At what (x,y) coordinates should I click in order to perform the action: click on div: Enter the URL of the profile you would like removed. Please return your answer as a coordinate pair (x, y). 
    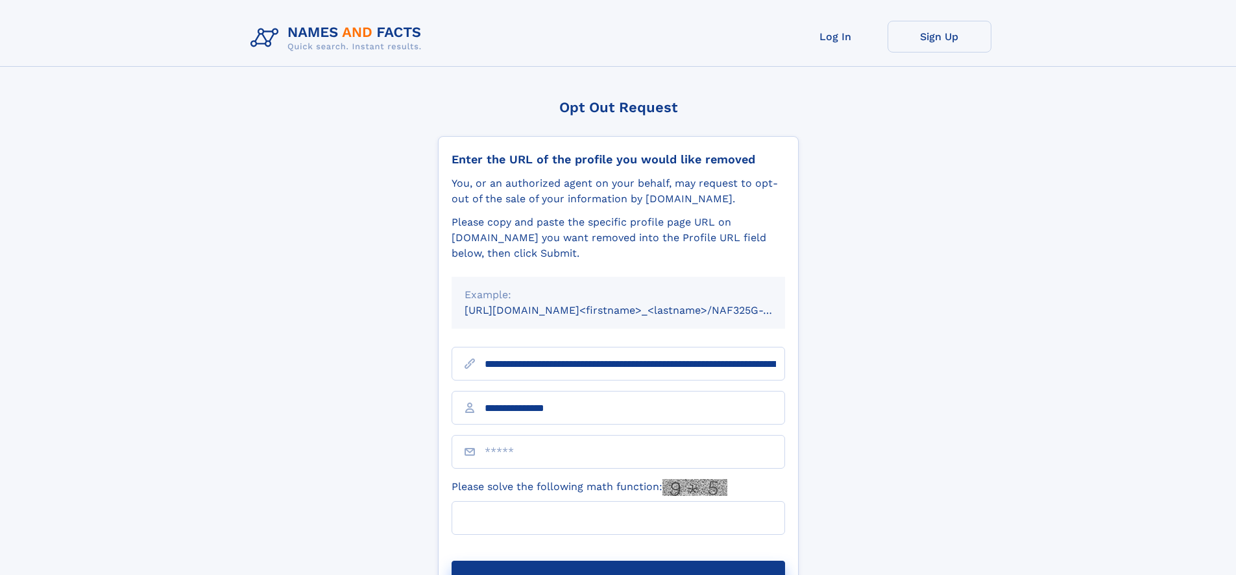
    Looking at the image, I should click on (618, 160).